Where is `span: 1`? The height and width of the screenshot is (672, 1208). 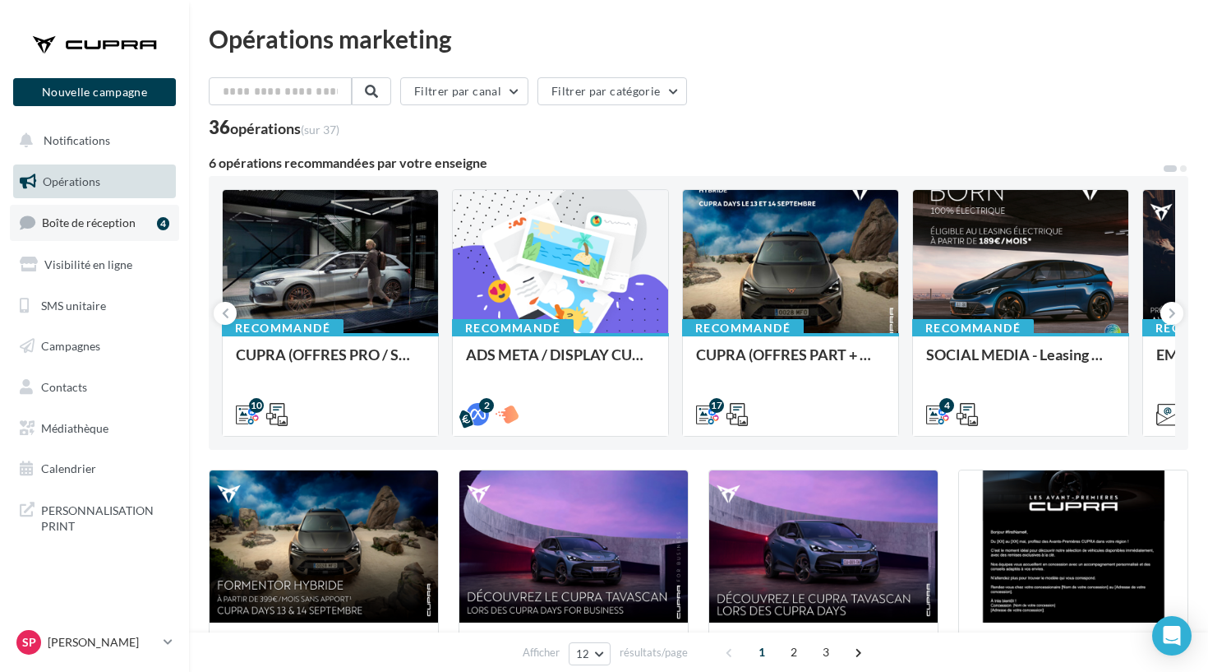
span: 1 is located at coordinates (762, 652).